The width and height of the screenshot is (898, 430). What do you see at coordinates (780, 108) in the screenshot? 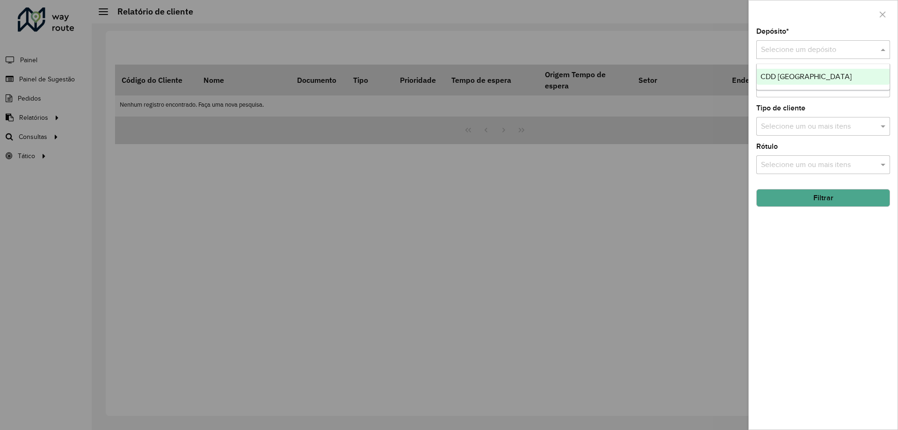
I see `label: Tipo de cliente` at bounding box center [780, 108].